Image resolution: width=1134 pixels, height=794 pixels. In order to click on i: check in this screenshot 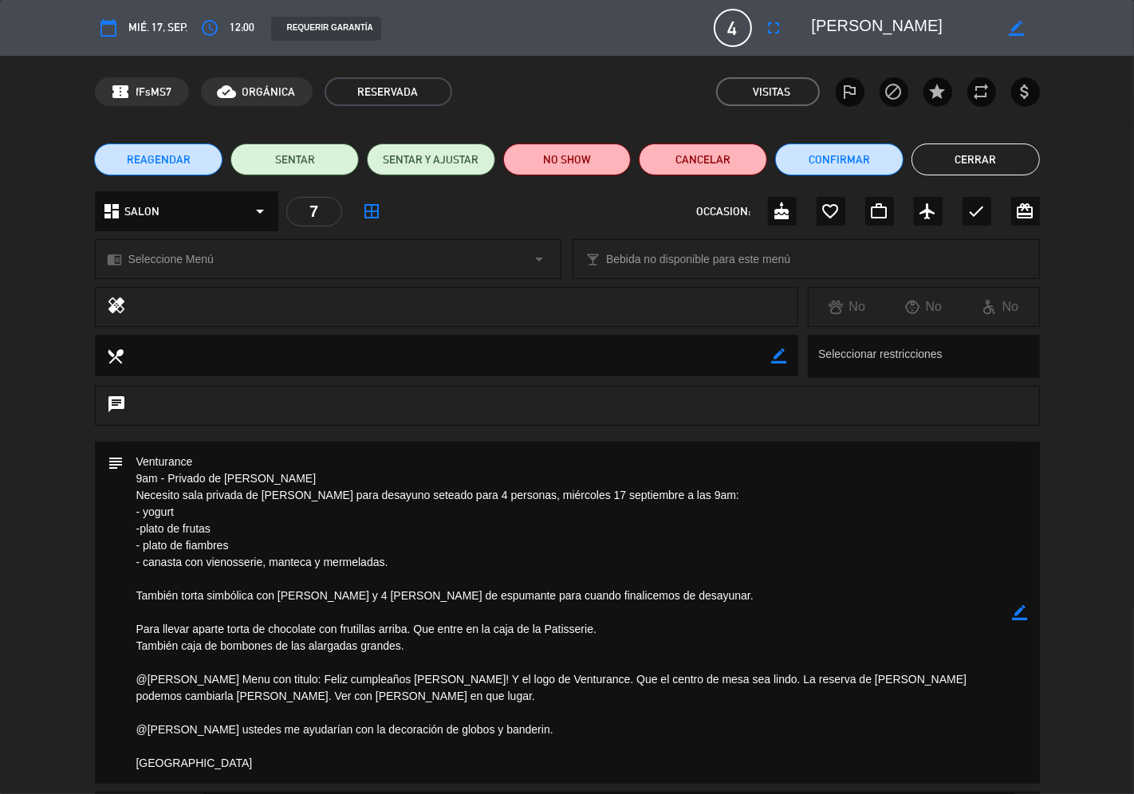, I will do `click(977, 211)`.